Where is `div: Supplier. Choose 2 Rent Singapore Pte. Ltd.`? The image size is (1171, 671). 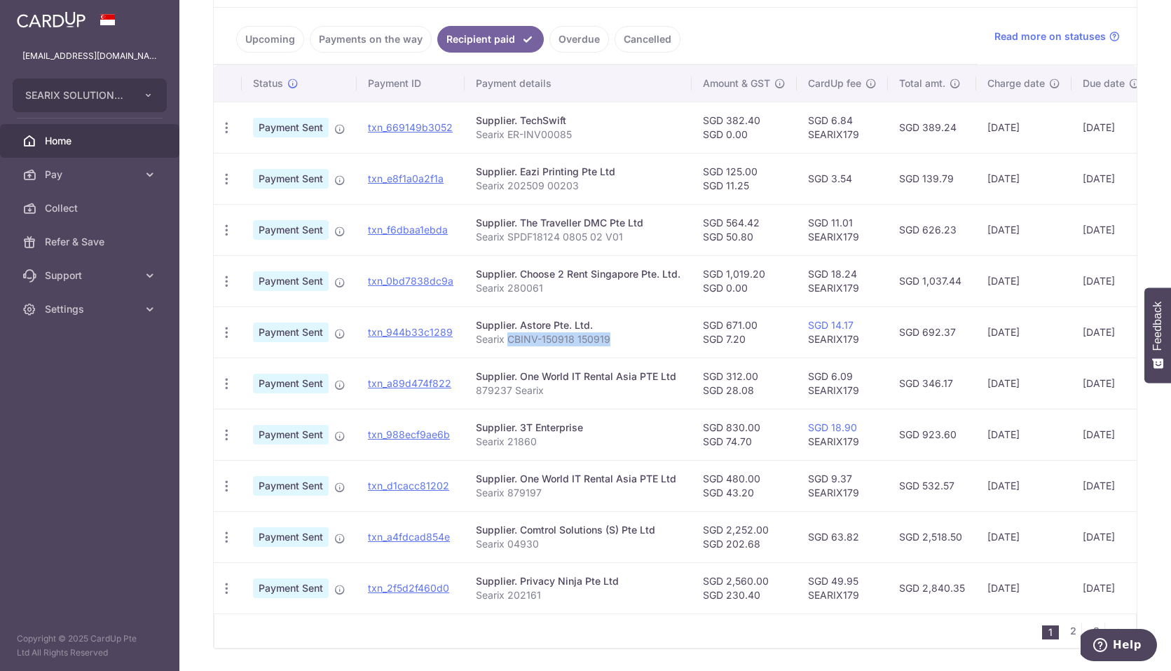
div: Supplier. Choose 2 Rent Singapore Pte. Ltd. is located at coordinates (578, 274).